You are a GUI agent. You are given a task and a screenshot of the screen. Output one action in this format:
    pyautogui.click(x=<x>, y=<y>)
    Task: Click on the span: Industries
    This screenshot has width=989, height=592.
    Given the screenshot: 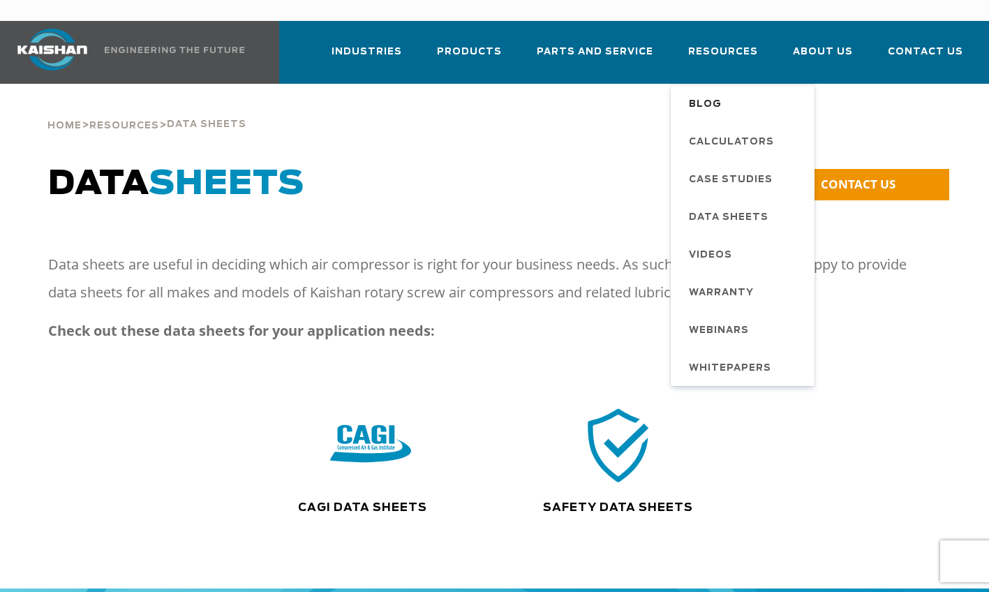 What is the action you would take?
    pyautogui.click(x=367, y=52)
    